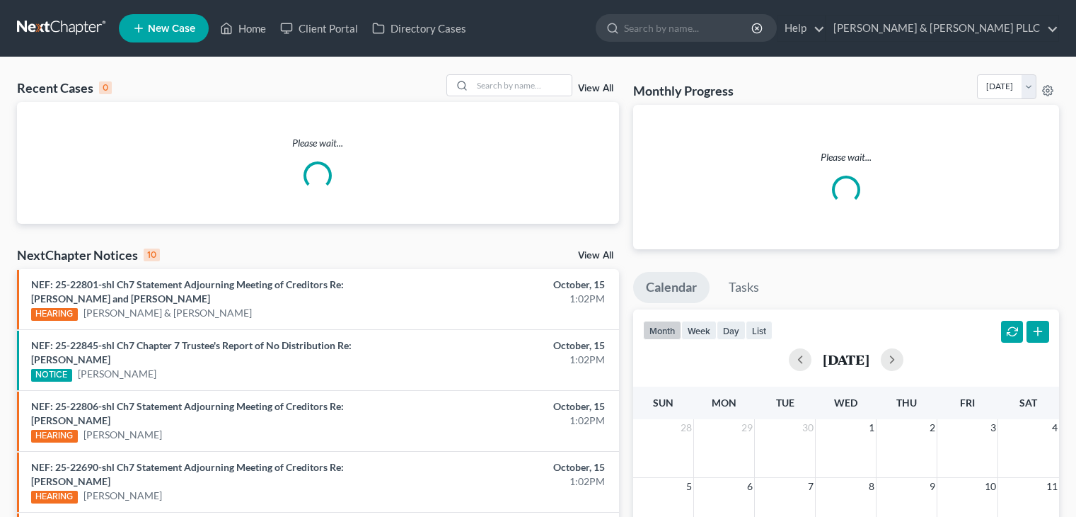  Describe the element at coordinates (724, 402) in the screenshot. I see `span: Mon` at that location.